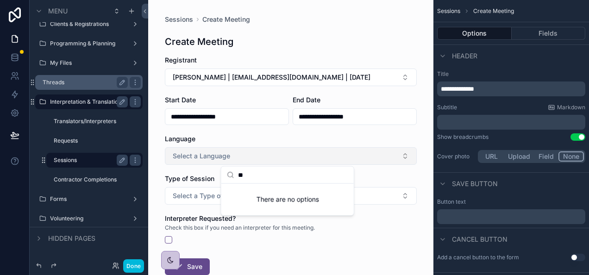 This screenshot has width=589, height=275. Describe the element at coordinates (87, 218) in the screenshot. I see `a: Volunteering` at that location.